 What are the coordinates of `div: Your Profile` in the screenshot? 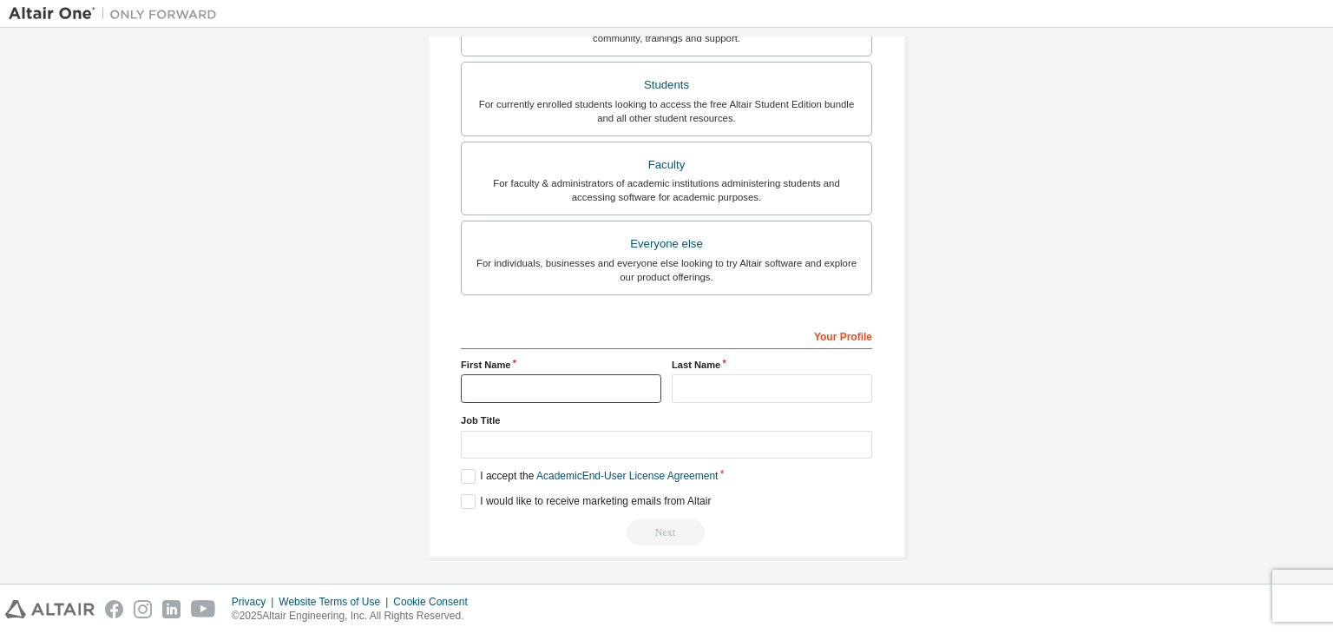 It's located at (667, 335).